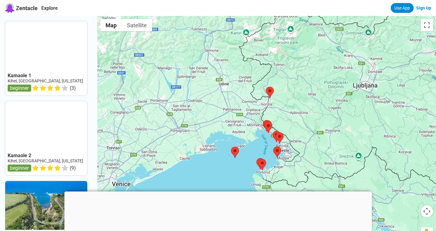  Describe the element at coordinates (427, 25) in the screenshot. I see `button: Toggle fullscreen view` at that location.